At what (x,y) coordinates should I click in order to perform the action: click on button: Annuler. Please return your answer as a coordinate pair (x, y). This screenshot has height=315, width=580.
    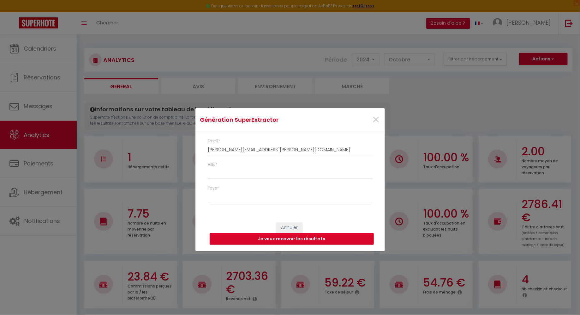
    Looking at the image, I should click on (289, 227).